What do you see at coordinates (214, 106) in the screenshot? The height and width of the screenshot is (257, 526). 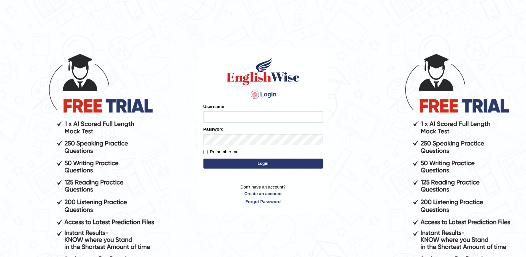 I see `label: Username` at bounding box center [214, 106].